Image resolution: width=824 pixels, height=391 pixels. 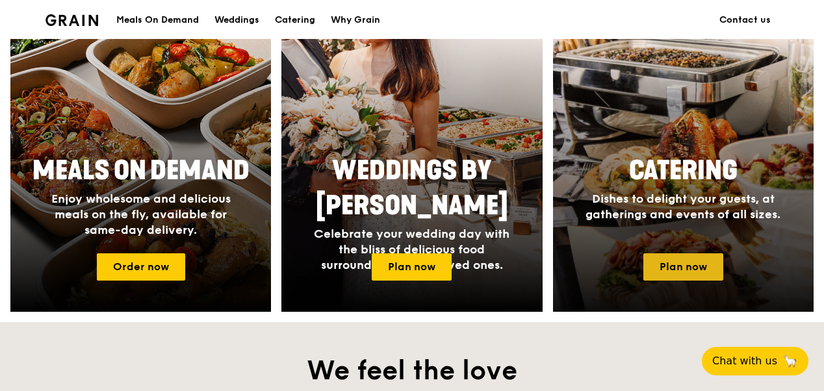 What do you see at coordinates (683, 207) in the screenshot?
I see `span: Dishes to delight your guests, at gatherings and events of all sizes.` at bounding box center [683, 207].